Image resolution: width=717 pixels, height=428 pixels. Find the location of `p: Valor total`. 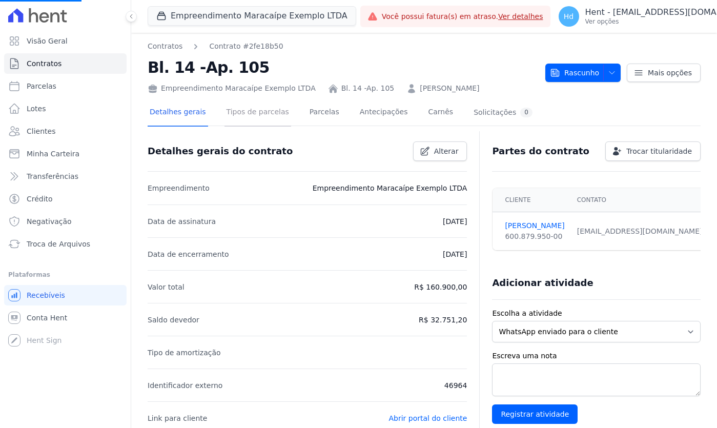

p: Valor total is located at coordinates (166, 287).